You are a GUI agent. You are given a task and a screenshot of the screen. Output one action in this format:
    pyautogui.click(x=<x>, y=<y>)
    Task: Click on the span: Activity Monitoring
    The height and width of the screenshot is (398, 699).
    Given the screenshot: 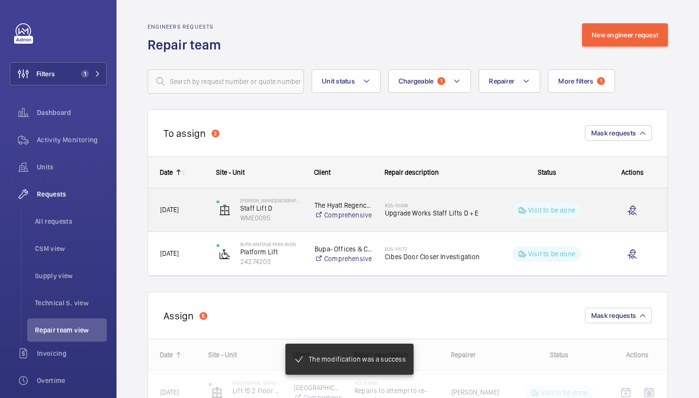 What is the action you would take?
    pyautogui.click(x=72, y=140)
    